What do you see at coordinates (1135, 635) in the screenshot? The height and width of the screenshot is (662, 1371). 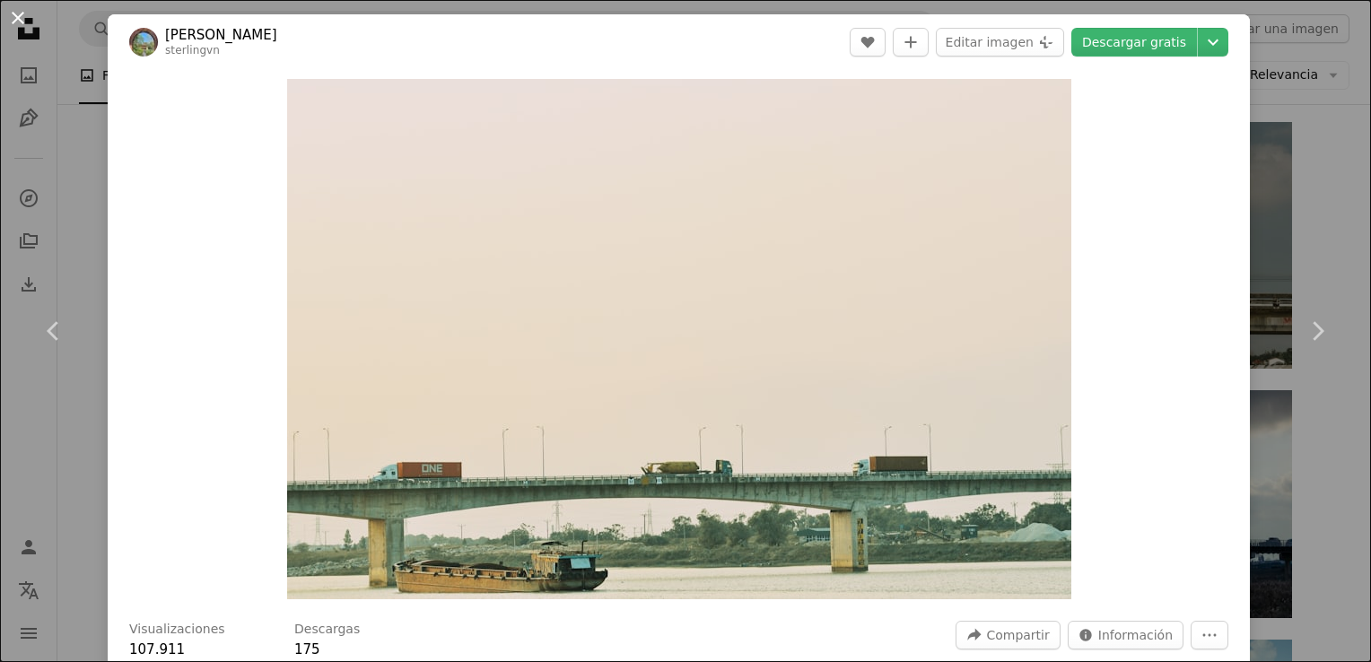 I see `span: Información` at bounding box center [1135, 635].